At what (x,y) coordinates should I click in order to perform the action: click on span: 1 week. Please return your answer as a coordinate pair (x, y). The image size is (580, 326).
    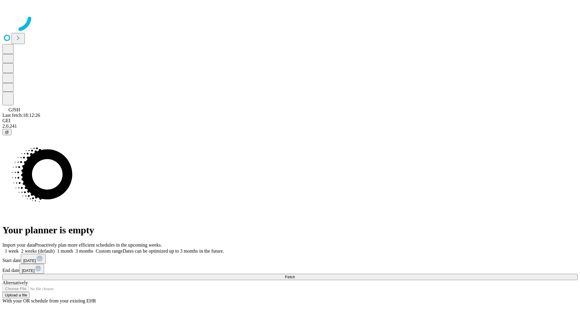
    Looking at the image, I should click on (12, 251).